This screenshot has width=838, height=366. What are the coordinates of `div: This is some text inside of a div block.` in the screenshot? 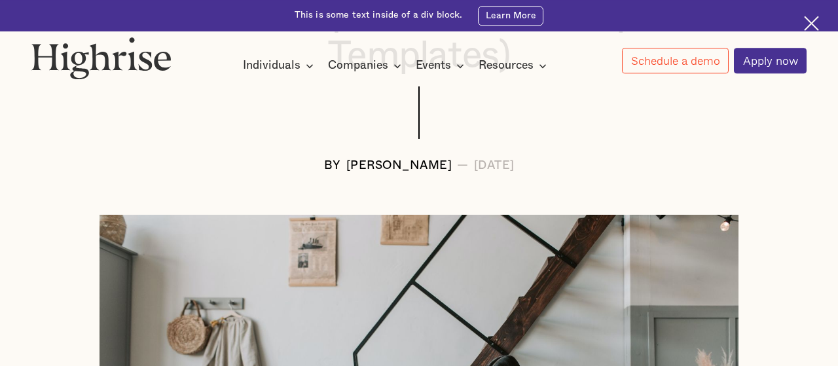 It's located at (378, 15).